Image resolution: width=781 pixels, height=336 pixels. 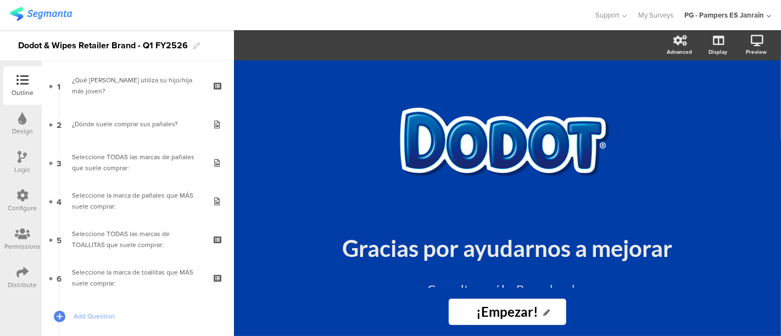 I want to click on div: ¿Qué talla de pañales utiliza su hijo/hija más joven?, so click(x=137, y=86).